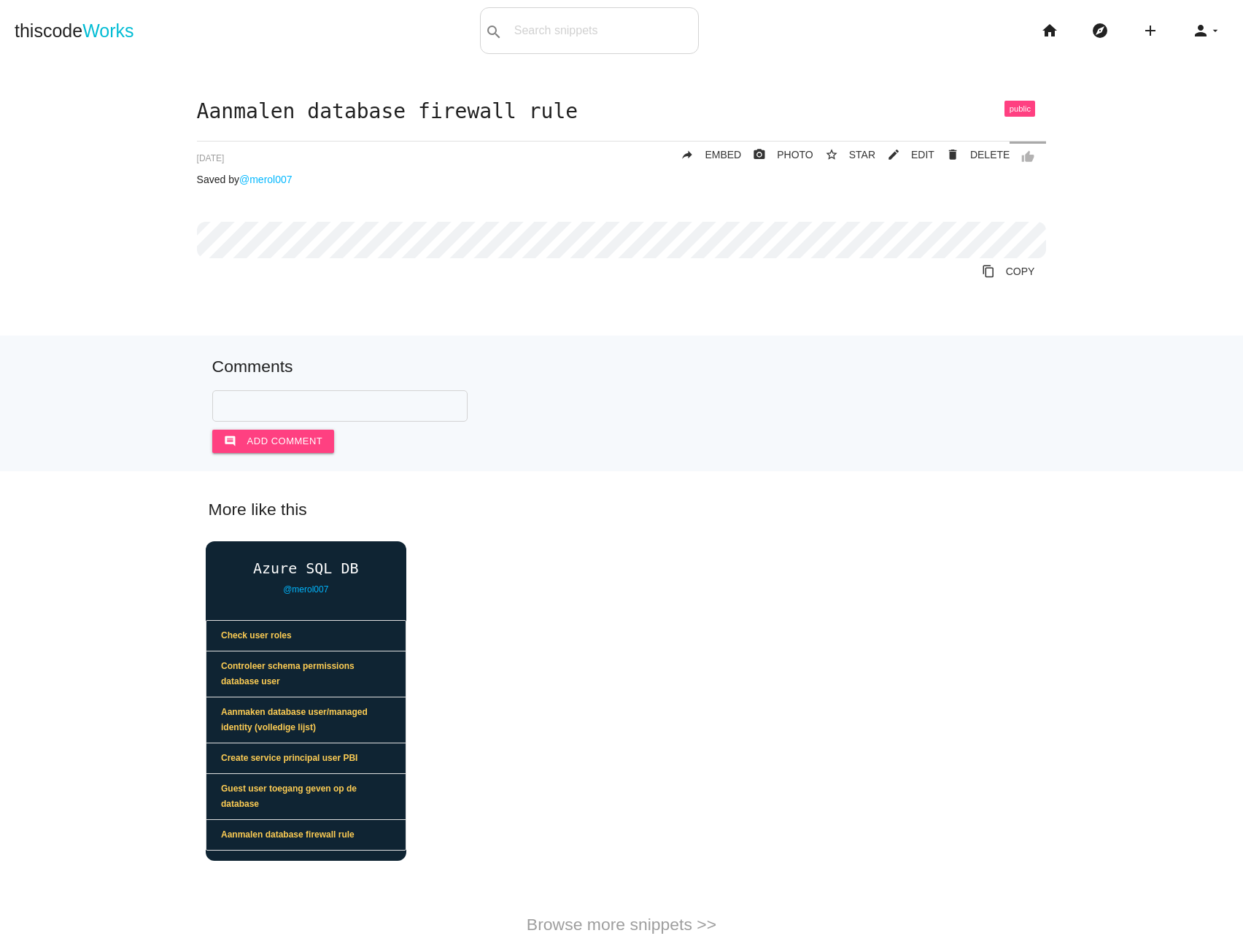 This screenshot has height=952, width=1243. What do you see at coordinates (306, 758) in the screenshot?
I see `a: Create service principal user PBI` at bounding box center [306, 758].